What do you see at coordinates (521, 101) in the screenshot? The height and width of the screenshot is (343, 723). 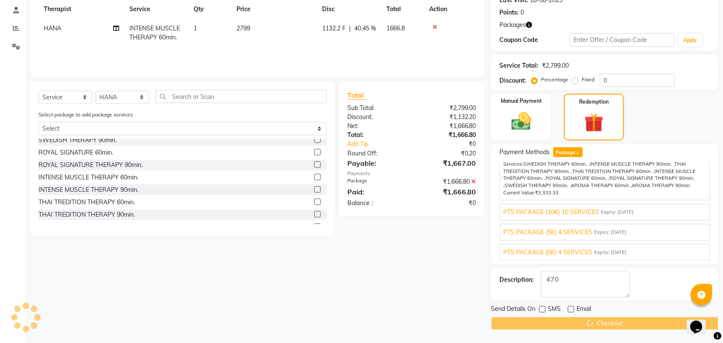 I see `label: Manual Payment` at bounding box center [521, 101].